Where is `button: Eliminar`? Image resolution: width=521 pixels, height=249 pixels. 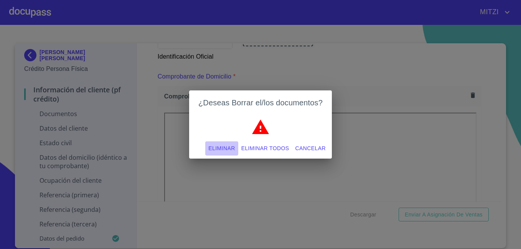
button: Eliminar is located at coordinates (221, 149).